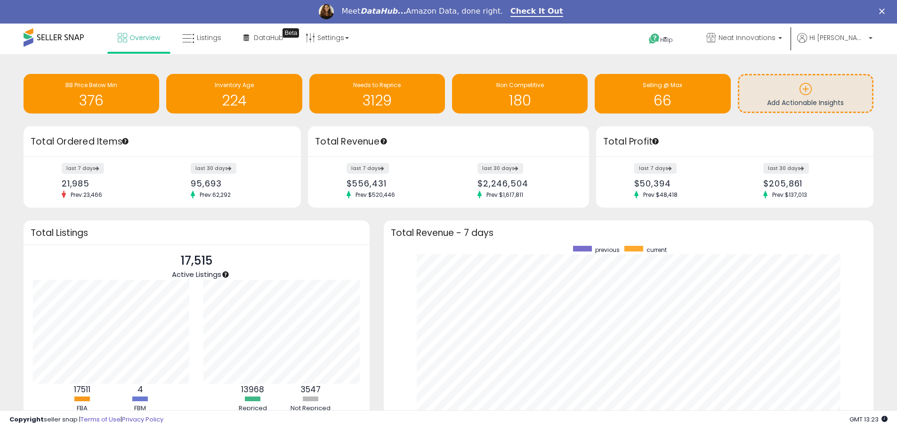 The width and height of the screenshot is (897, 429). What do you see at coordinates (810, 183) in the screenshot?
I see `div: $205,861` at bounding box center [810, 183].